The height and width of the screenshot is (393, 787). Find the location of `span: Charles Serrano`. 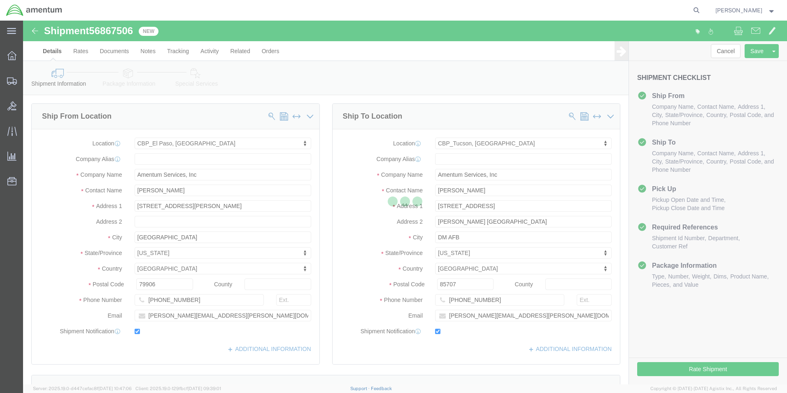

span: Charles Serrano is located at coordinates (739, 10).